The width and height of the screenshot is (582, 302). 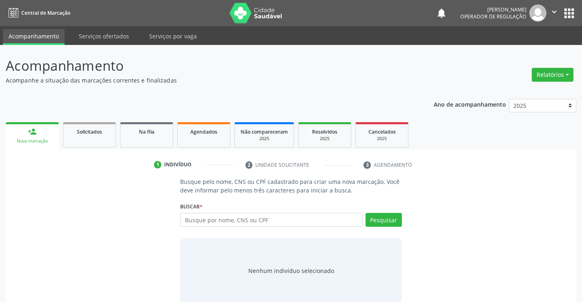 What do you see at coordinates (205, 80) in the screenshot?
I see `p: Acompanhe a situação das marcações correntes e finalizadas` at bounding box center [205, 80].